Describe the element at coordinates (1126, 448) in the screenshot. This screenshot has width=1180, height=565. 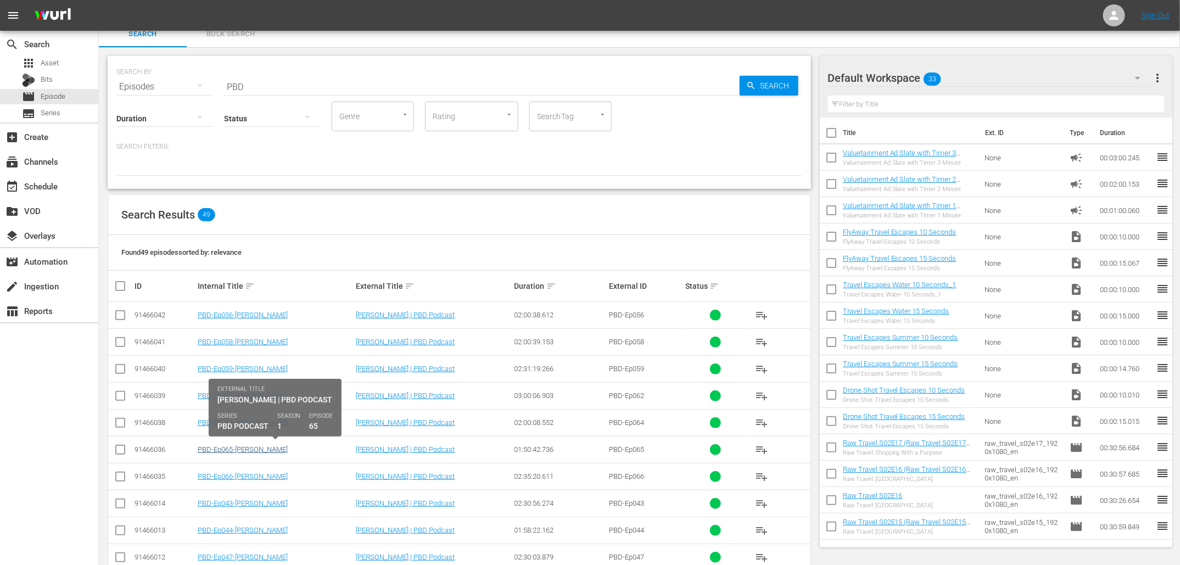
I see `td: 00:30:56.684` at that location.